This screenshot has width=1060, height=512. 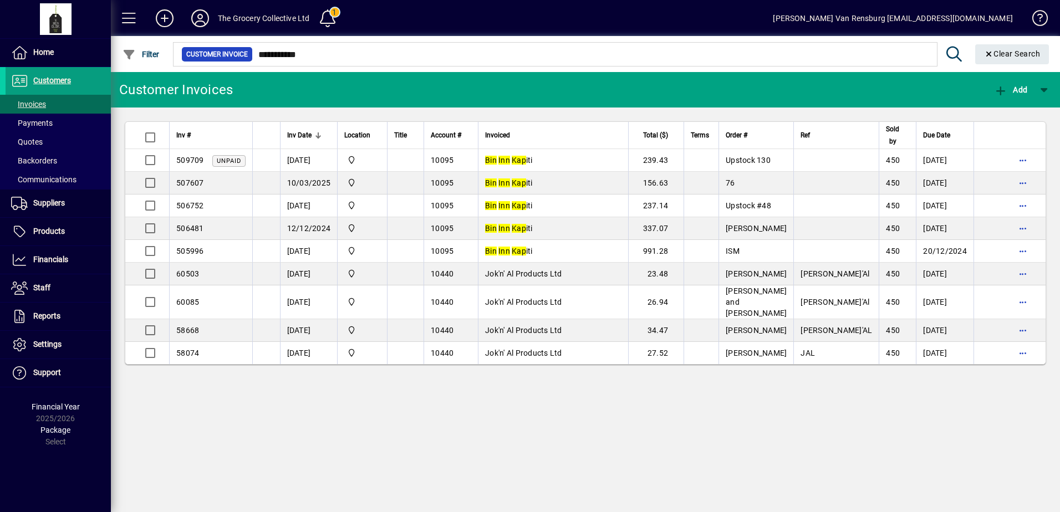 What do you see at coordinates (32, 123) in the screenshot?
I see `span: Payments` at bounding box center [32, 123].